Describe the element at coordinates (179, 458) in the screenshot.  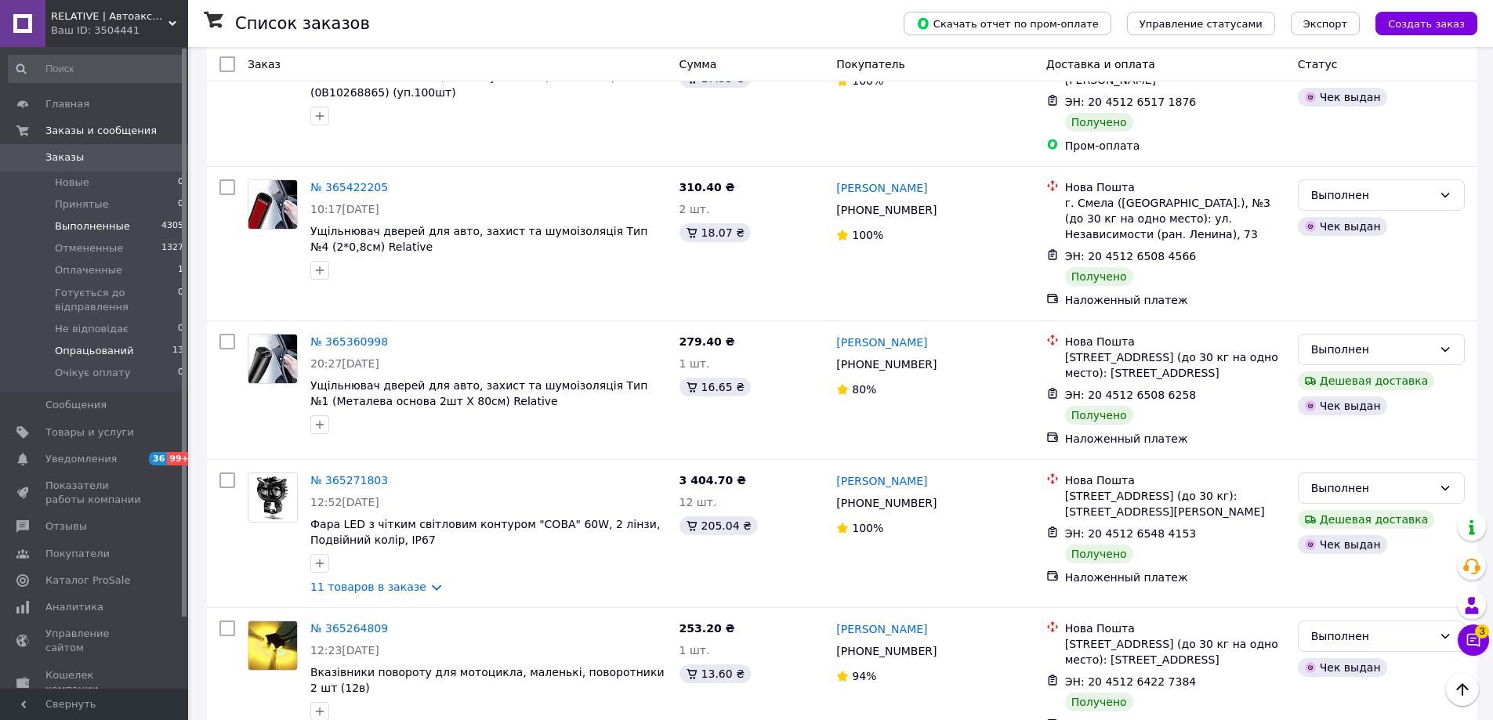
I see `span: 99+` at that location.